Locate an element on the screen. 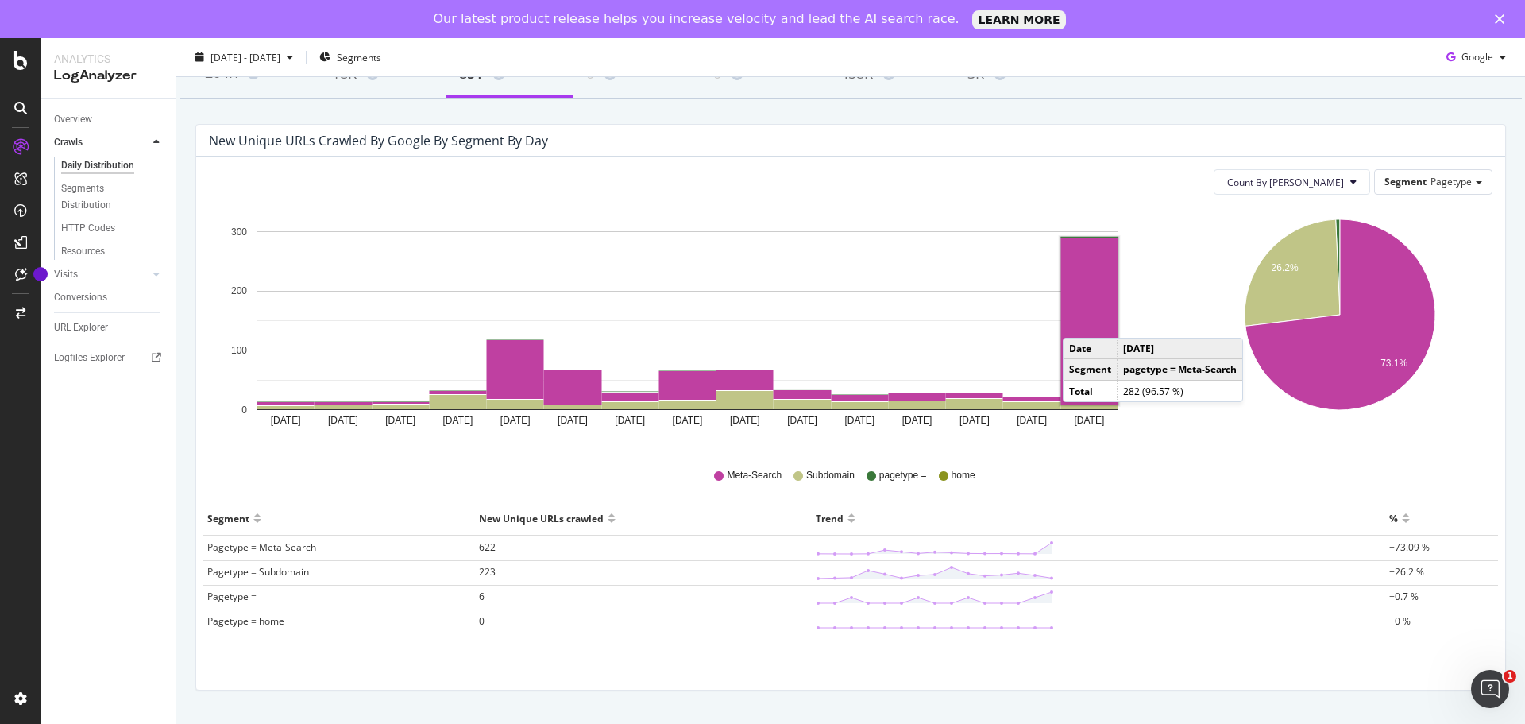 The image size is (1525, 724). span: Pagetype = Meta-Search is located at coordinates (261, 546).